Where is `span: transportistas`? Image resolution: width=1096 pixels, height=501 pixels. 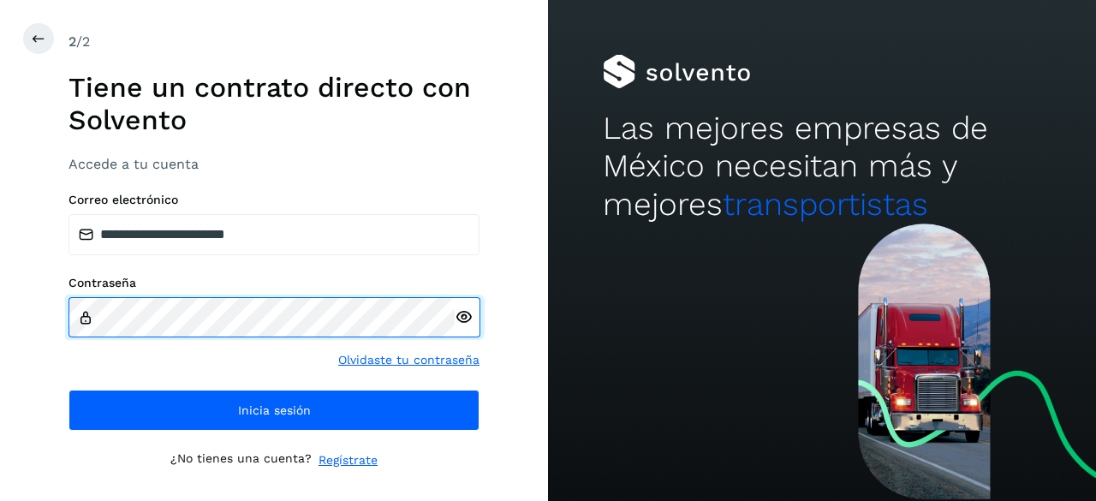 span: transportistas is located at coordinates (826, 204).